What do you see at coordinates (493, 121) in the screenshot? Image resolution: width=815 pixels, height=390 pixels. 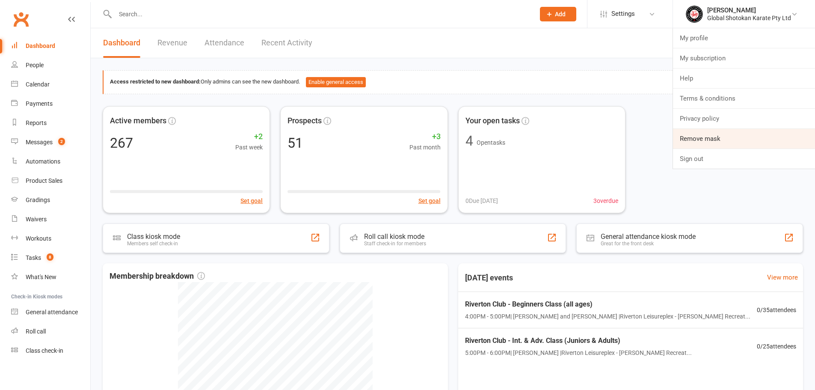 I see `span: Your open tasks` at bounding box center [493, 121].